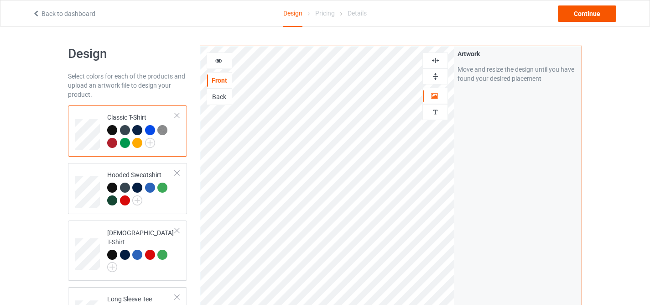  I want to click on div: Select colors for each of the products and upload an artwork file to design your product., so click(127, 85).